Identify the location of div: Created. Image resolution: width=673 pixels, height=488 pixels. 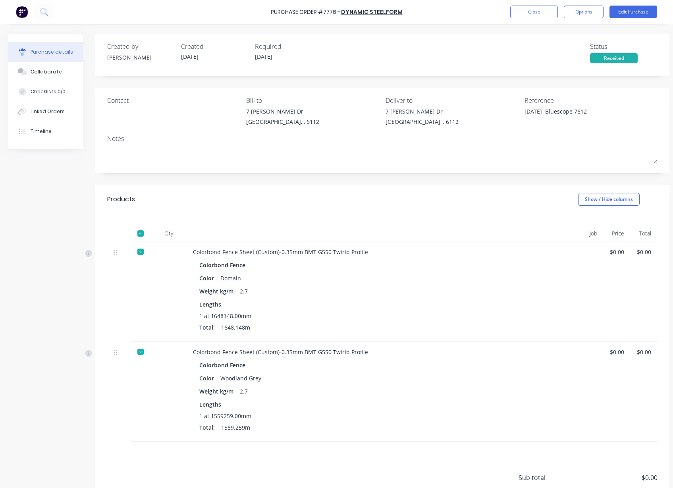
(215, 46).